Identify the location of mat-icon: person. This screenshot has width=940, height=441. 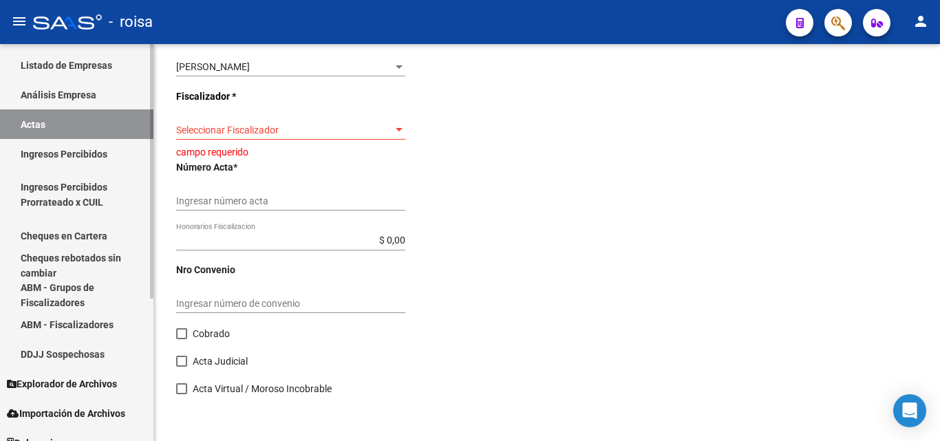
(920, 21).